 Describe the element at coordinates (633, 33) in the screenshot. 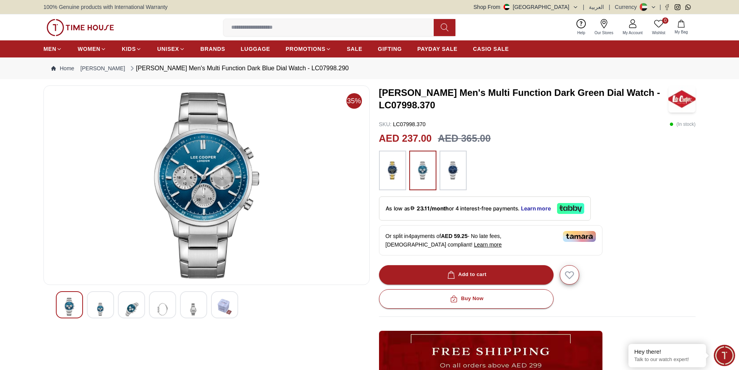

I see `span: My Account` at that location.